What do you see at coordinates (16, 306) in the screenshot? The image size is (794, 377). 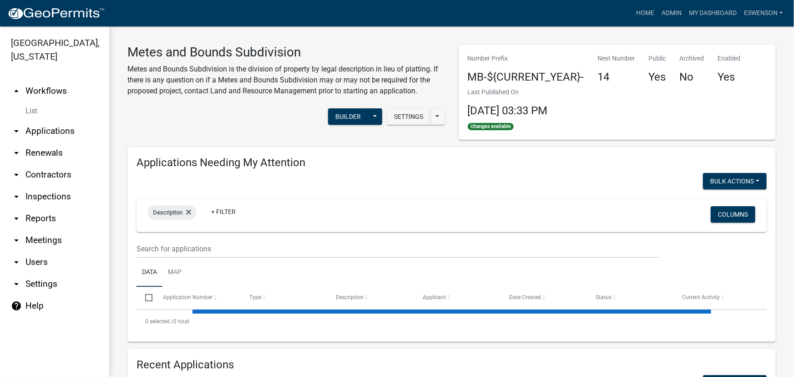 I see `i: help` at bounding box center [16, 306].